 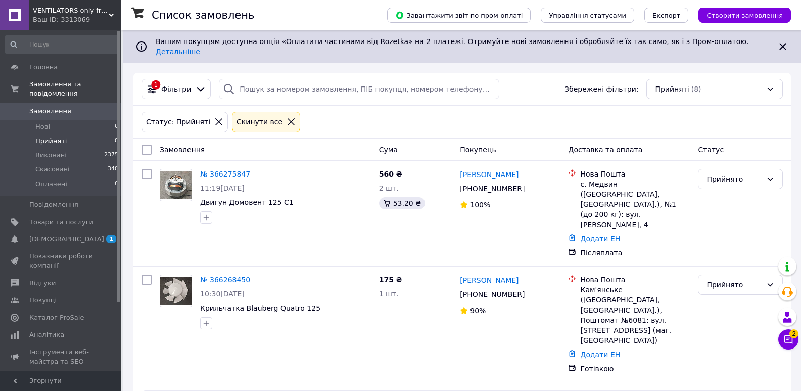 What do you see at coordinates (745, 15) in the screenshot?
I see `span: Створити замовлення` at bounding box center [745, 15].